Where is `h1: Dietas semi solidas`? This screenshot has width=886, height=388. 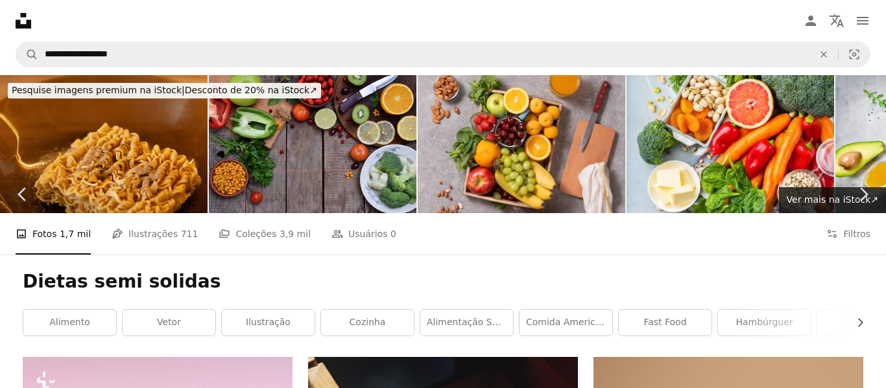
h1: Dietas semi solidas is located at coordinates (443, 282).